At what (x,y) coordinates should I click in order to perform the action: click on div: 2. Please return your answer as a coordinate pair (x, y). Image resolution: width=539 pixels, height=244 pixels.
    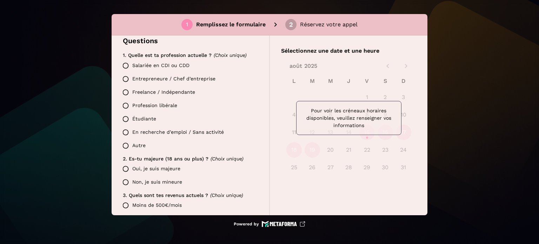
    Looking at the image, I should click on (291, 25).